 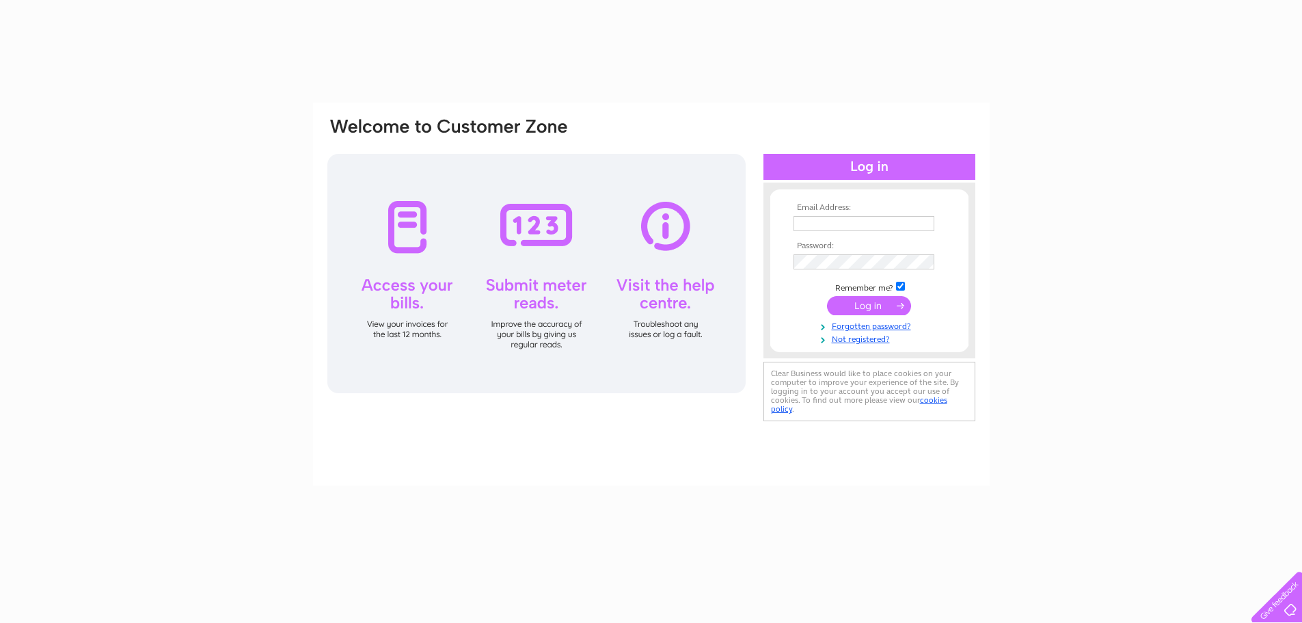 I want to click on a: cookies policy, so click(x=859, y=404).